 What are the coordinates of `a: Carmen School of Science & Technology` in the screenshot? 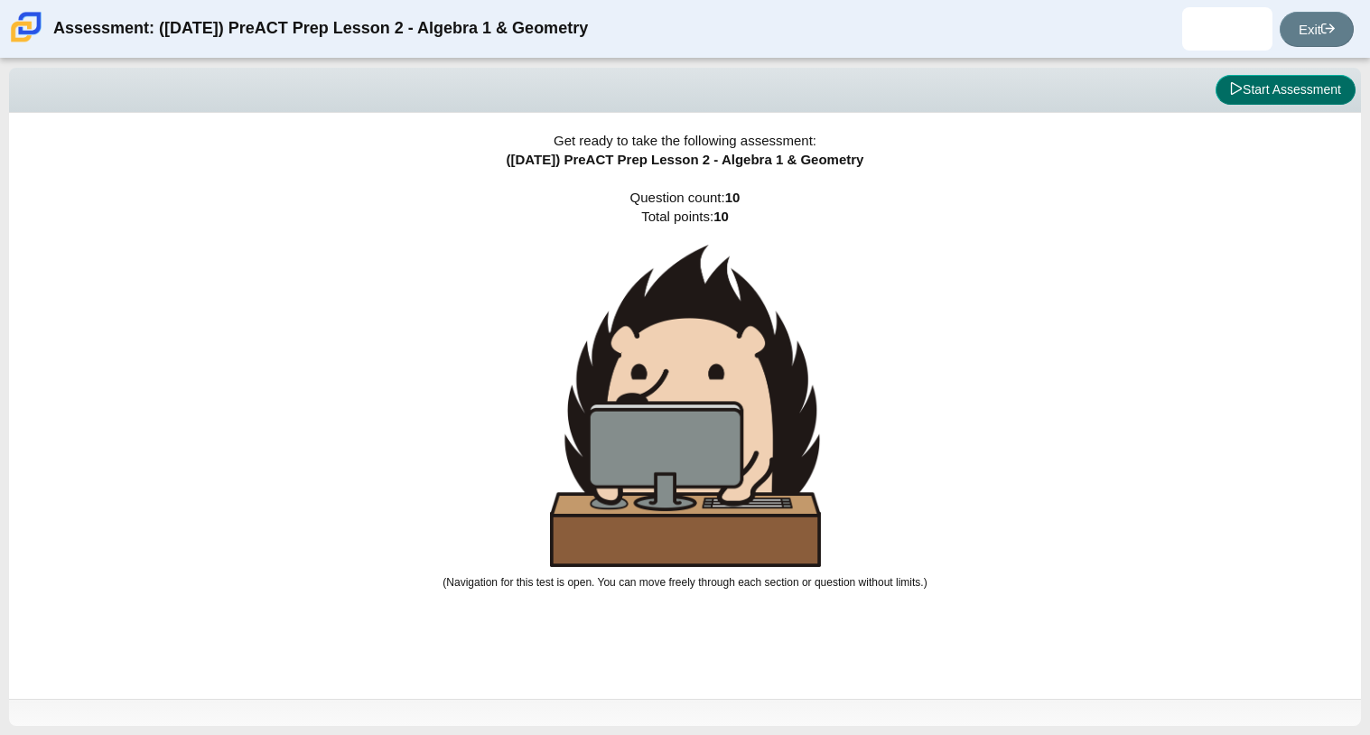 It's located at (26, 41).